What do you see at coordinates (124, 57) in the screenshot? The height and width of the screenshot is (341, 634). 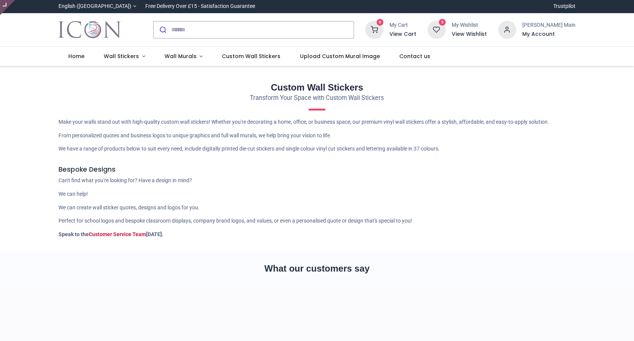 I see `a: Wall Stickers` at bounding box center [124, 57].